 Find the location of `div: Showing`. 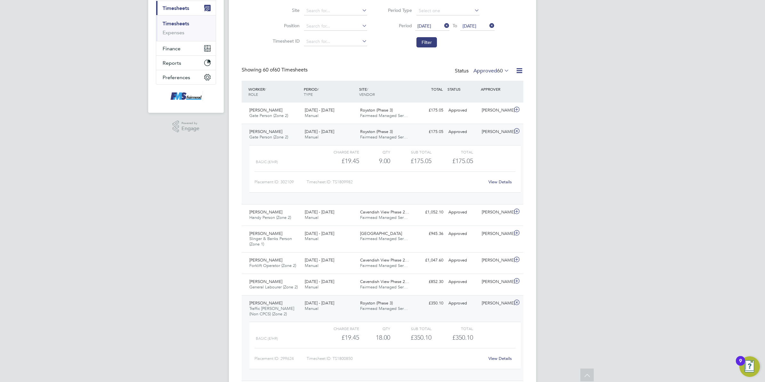

div: Showing is located at coordinates (275, 70).